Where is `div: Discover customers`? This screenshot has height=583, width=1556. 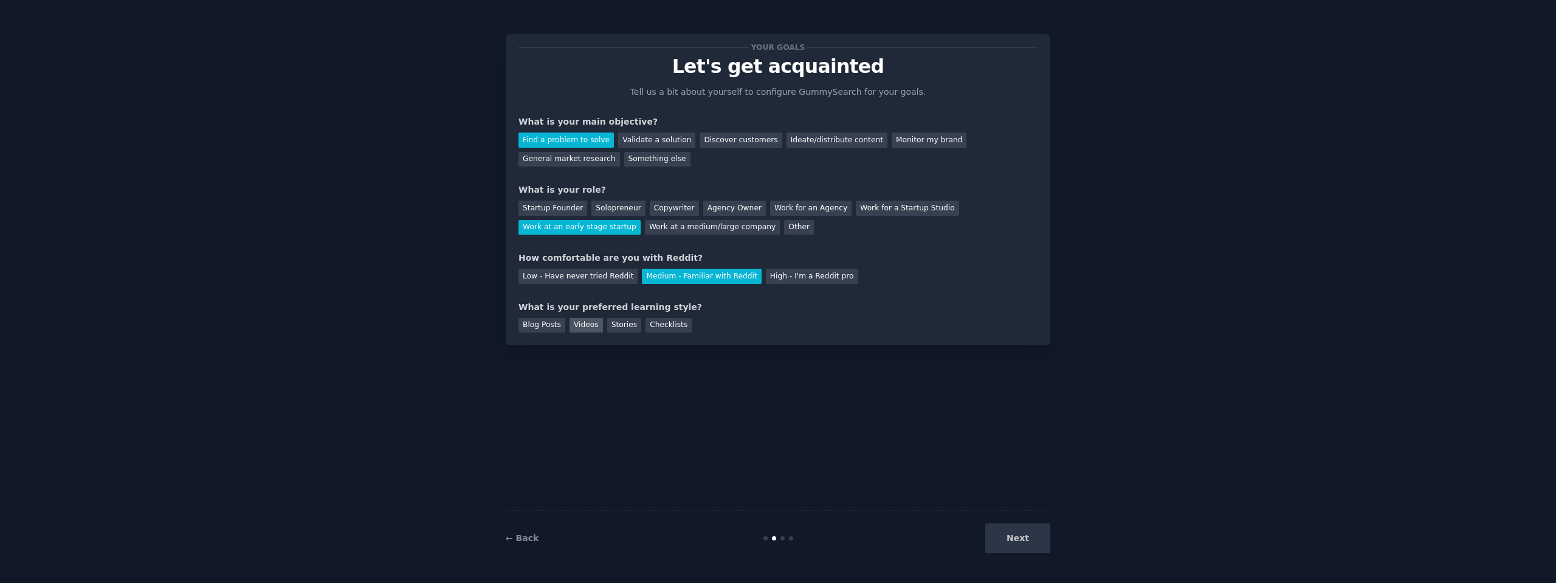 div: Discover customers is located at coordinates (741, 140).